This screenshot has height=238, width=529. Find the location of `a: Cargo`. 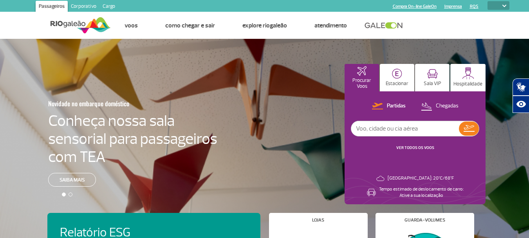

a: Cargo is located at coordinates (109, 7).